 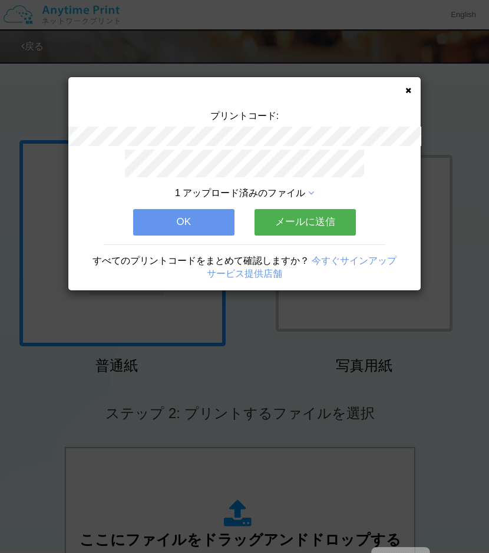 I want to click on span: すべてのプリントコードをまとめて確認しますか？, so click(x=201, y=261).